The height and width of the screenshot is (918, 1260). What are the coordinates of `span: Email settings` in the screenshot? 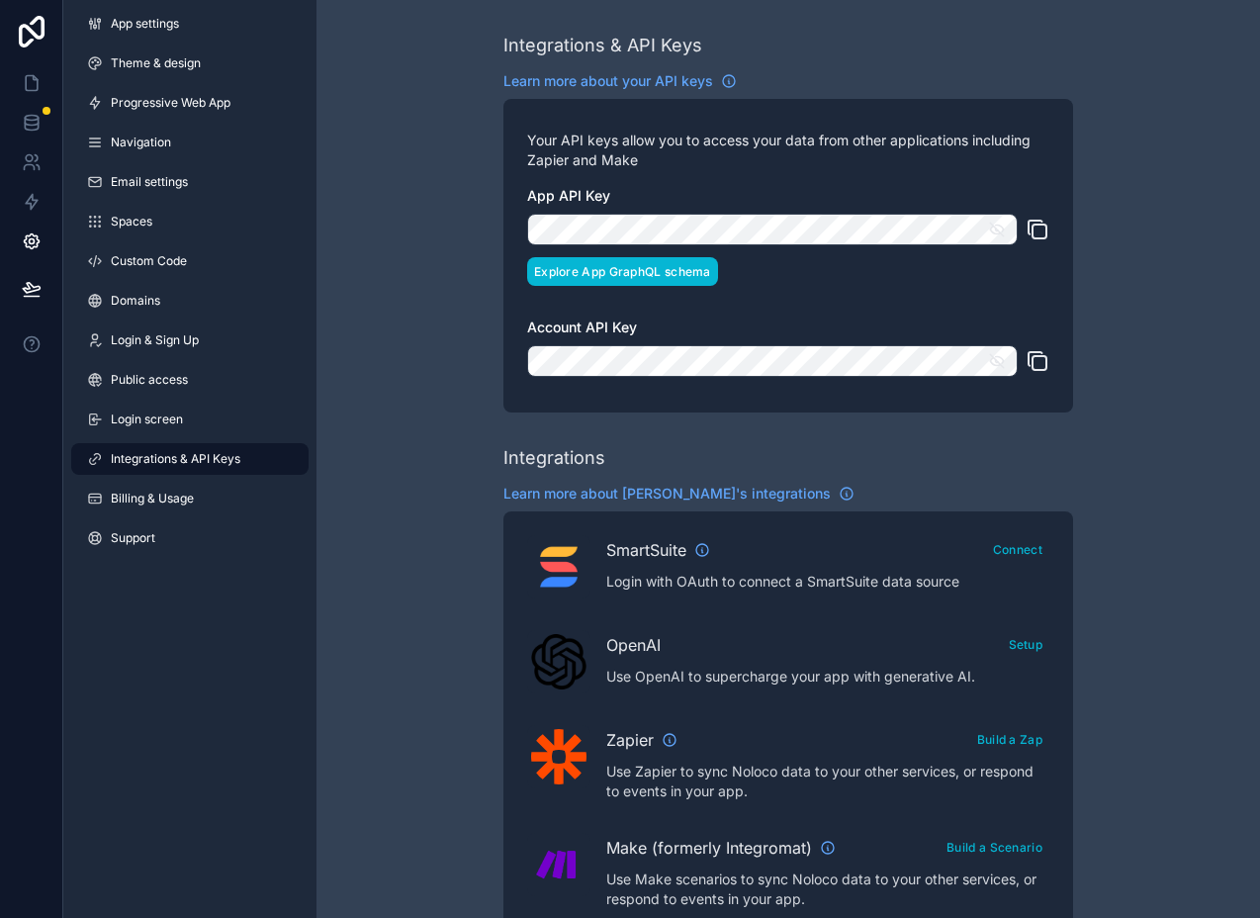 It's located at (149, 182).